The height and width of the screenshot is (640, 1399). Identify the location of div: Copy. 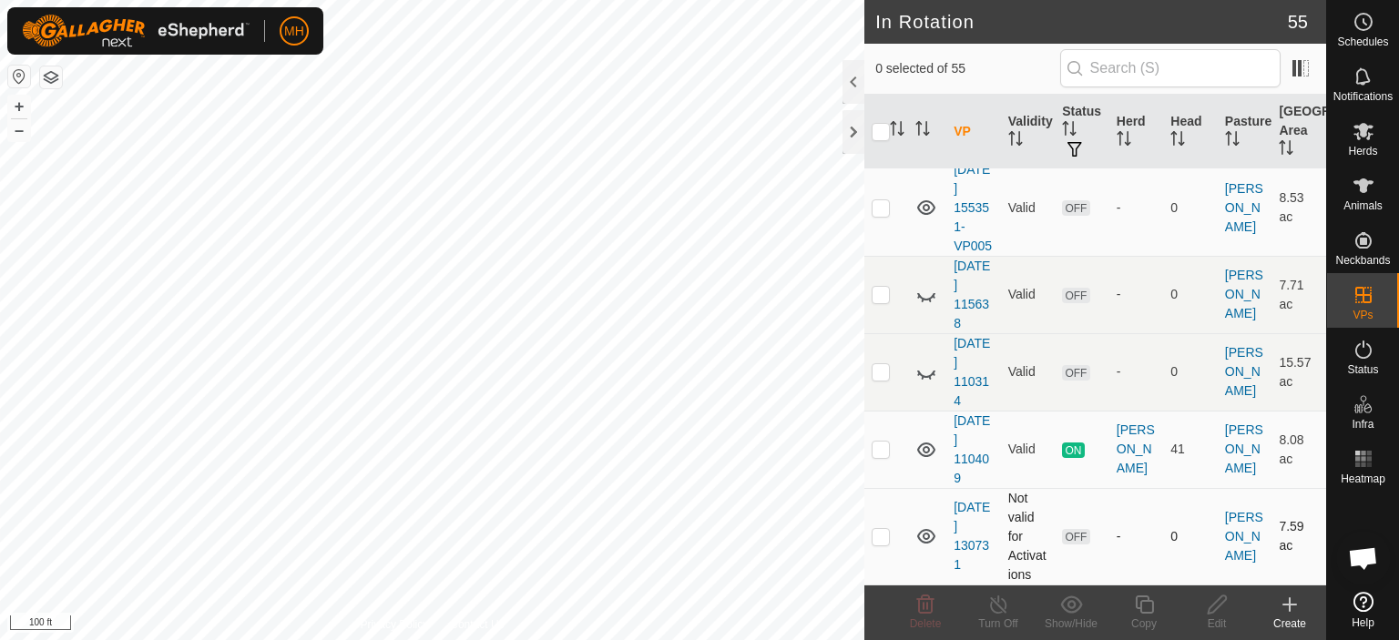
(1144, 624).